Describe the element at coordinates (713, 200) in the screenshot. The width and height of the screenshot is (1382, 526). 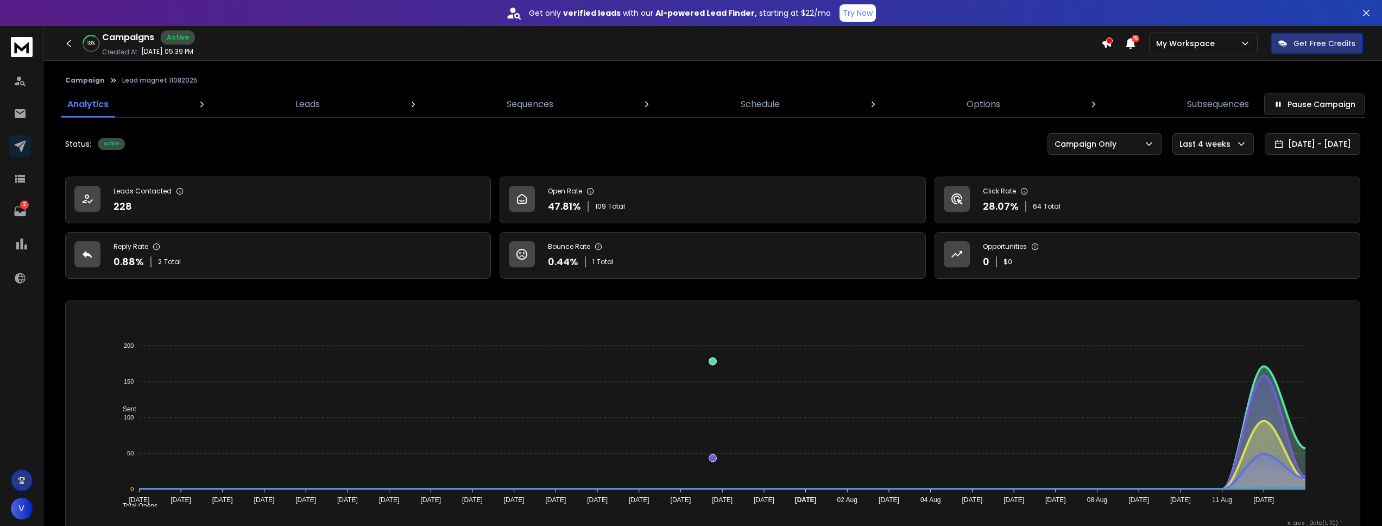
I see `a: Open Rate47.81%109Total` at that location.